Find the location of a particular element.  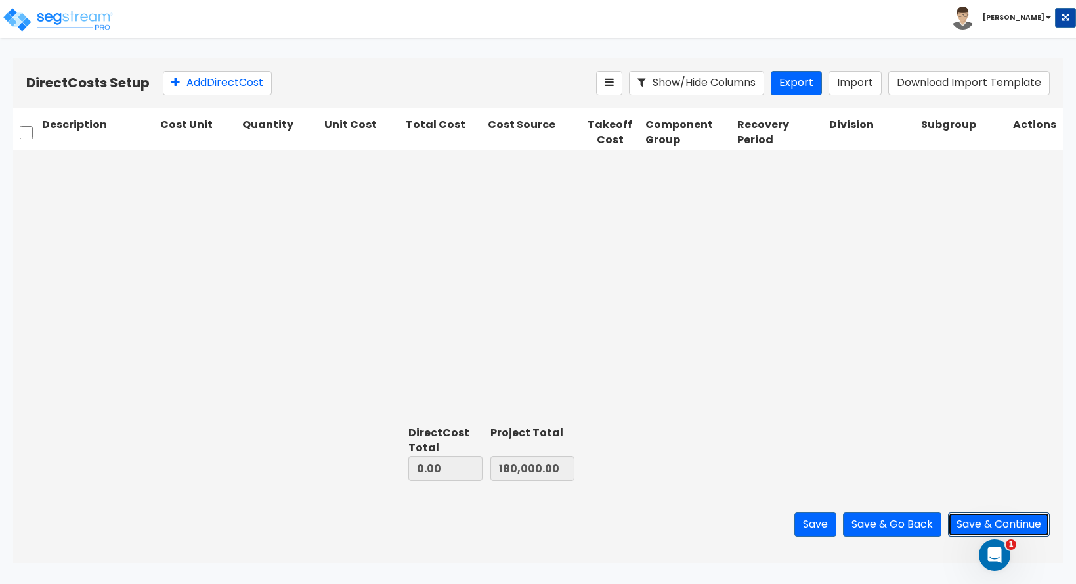

button: Save & Go Back is located at coordinates (892, 524).